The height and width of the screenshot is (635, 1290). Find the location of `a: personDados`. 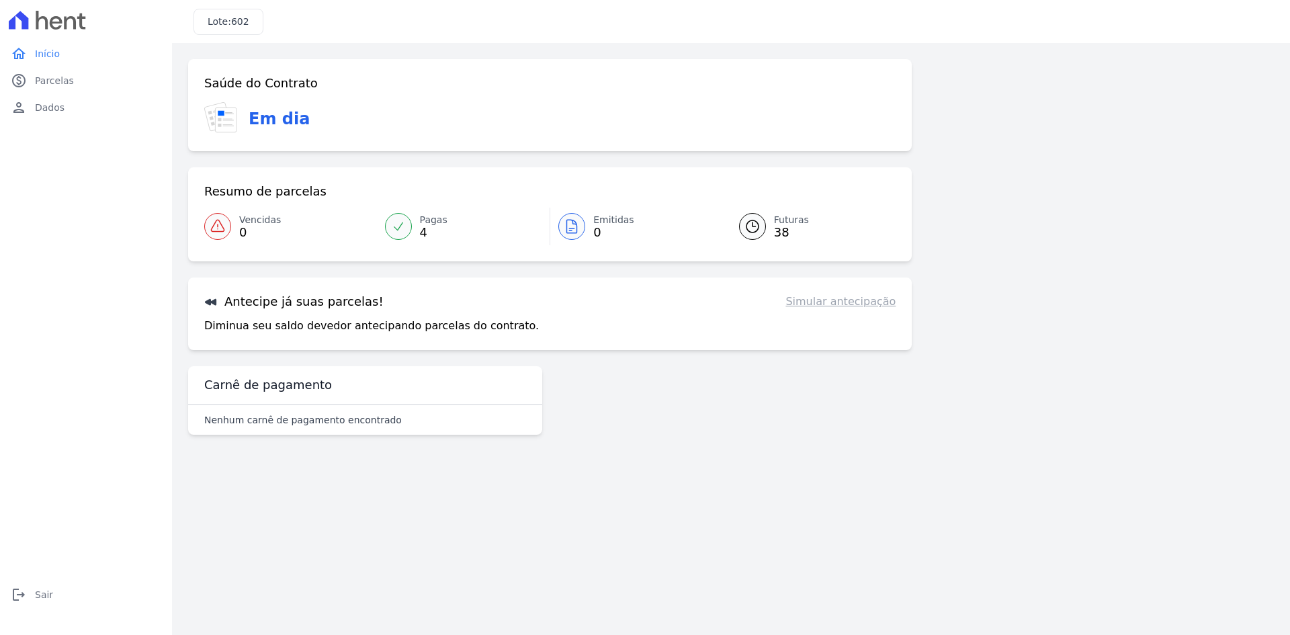

a: personDados is located at coordinates (86, 108).